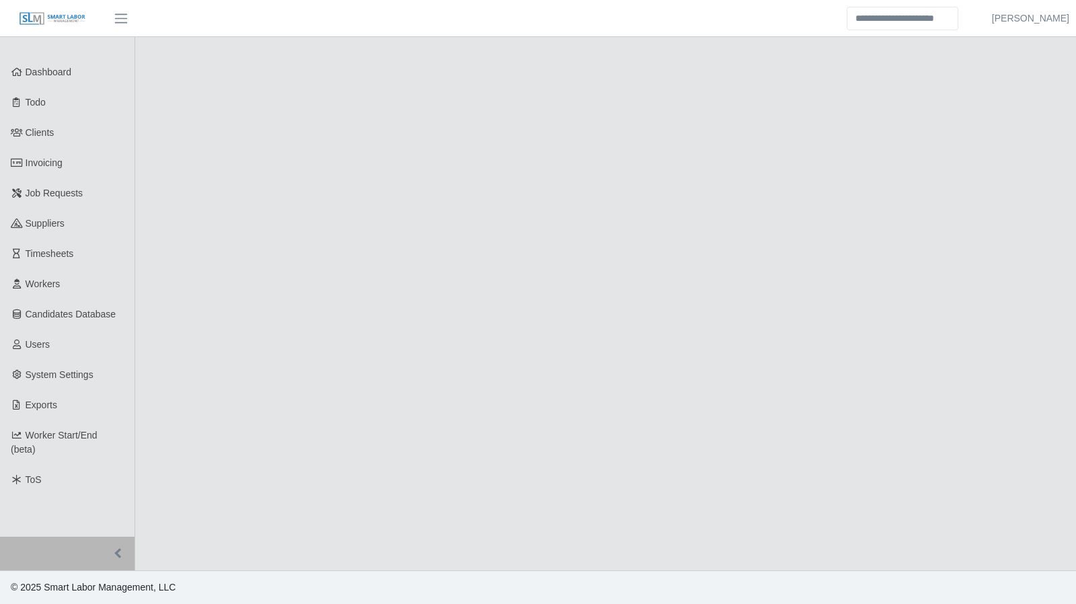 Image resolution: width=1076 pixels, height=604 pixels. Describe the element at coordinates (41, 405) in the screenshot. I see `span: Exports` at that location.